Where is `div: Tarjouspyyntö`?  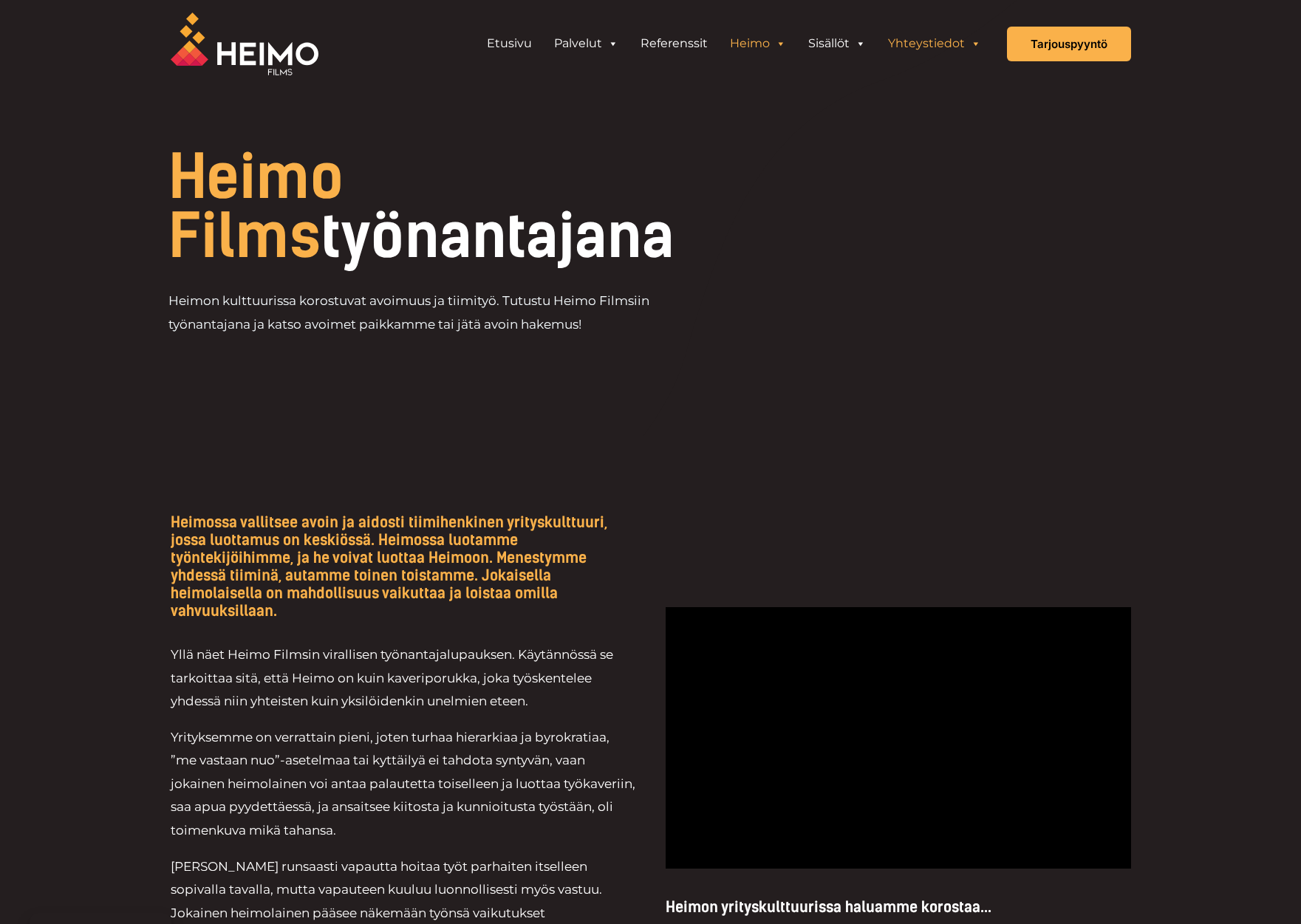 div: Tarjouspyyntö is located at coordinates (1069, 44).